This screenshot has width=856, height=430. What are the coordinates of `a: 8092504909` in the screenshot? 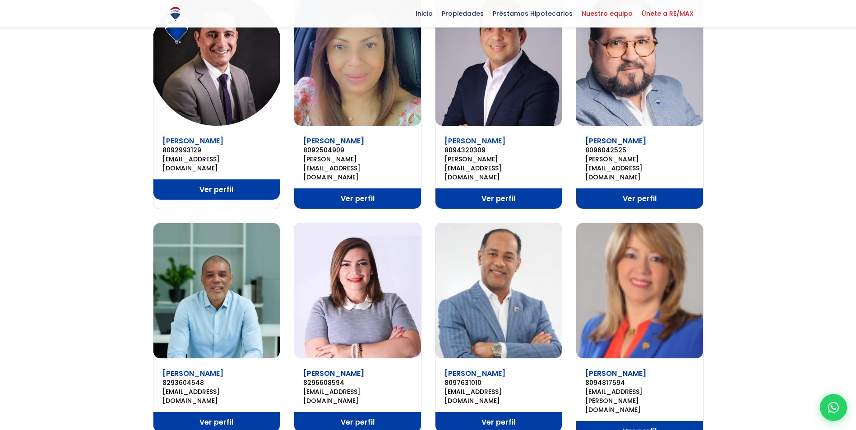 It's located at (357, 150).